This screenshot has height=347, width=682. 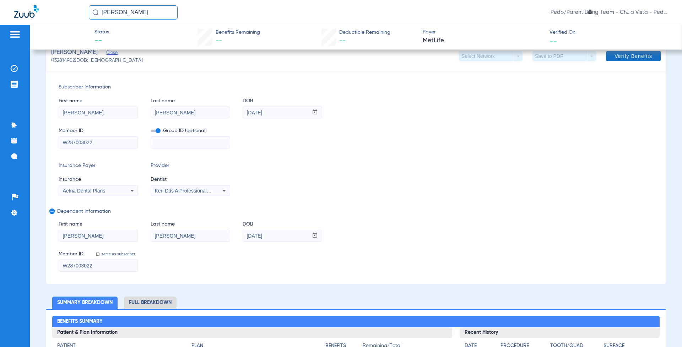 What do you see at coordinates (252, 333) in the screenshot?
I see `h3: Patient & Plan Information` at bounding box center [252, 333].